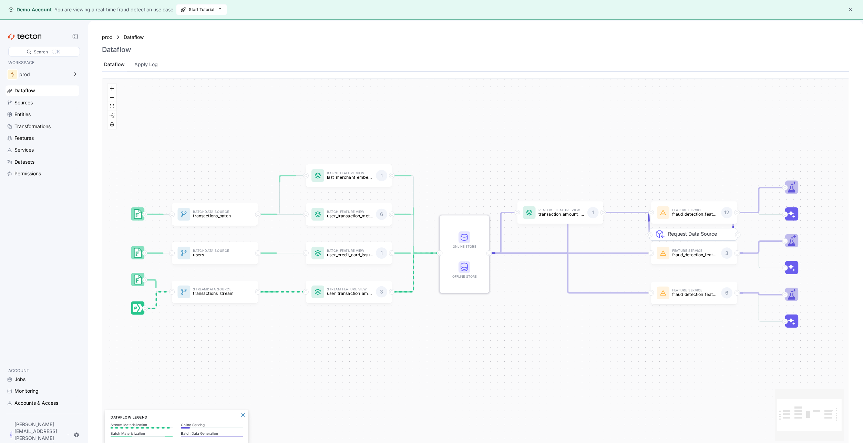 The width and height of the screenshot is (863, 443). What do you see at coordinates (42, 138) in the screenshot?
I see `a: Features` at bounding box center [42, 138].